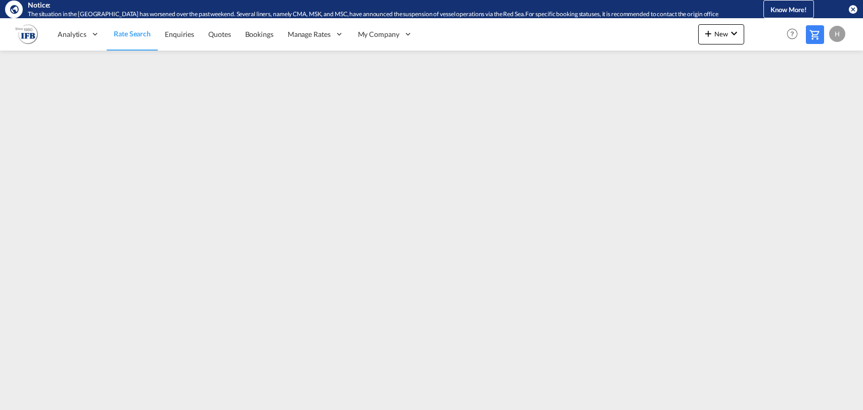  What do you see at coordinates (788, 10) in the screenshot?
I see `span: Know More!` at bounding box center [788, 10].